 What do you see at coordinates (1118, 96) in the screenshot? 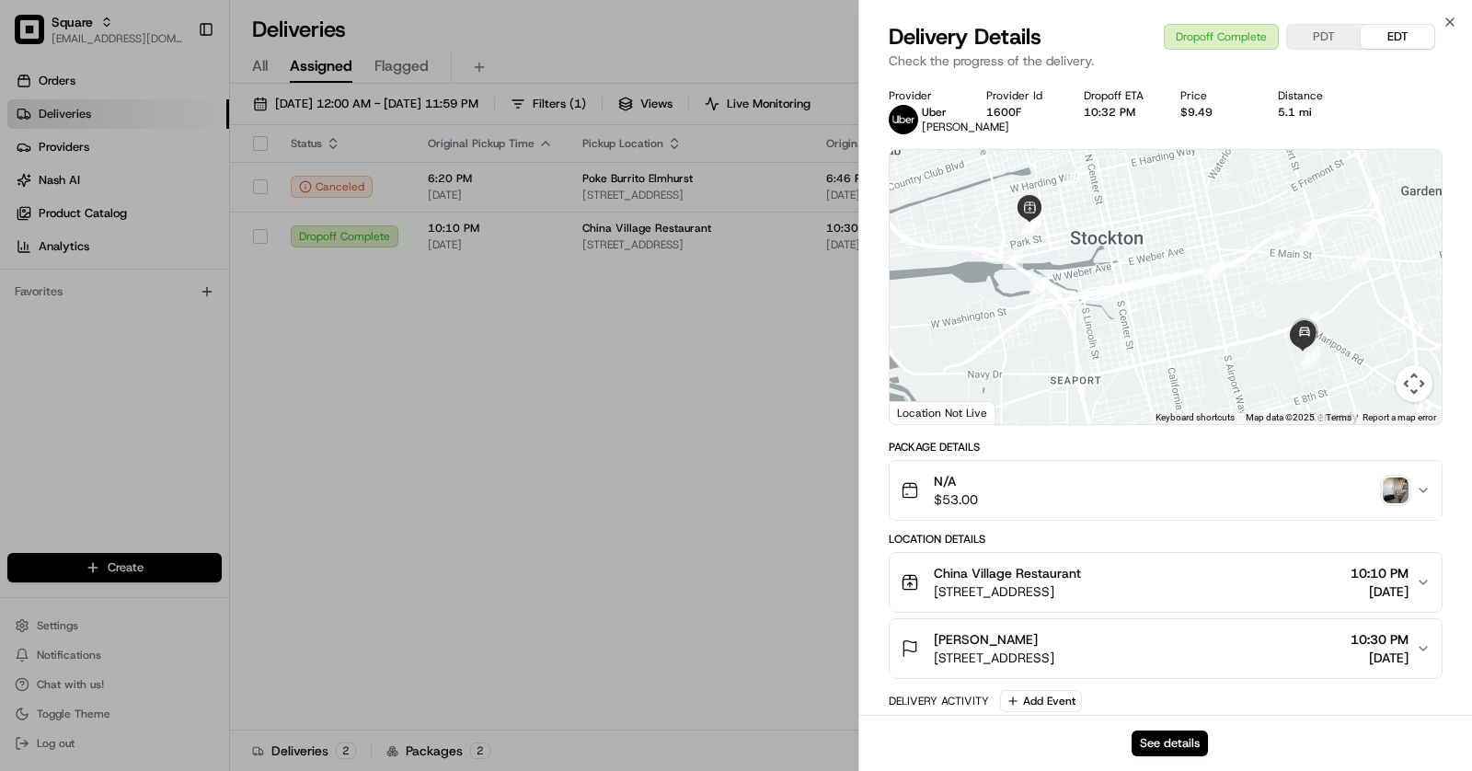
I see `div: Dropoff ETA` at bounding box center [1118, 96].